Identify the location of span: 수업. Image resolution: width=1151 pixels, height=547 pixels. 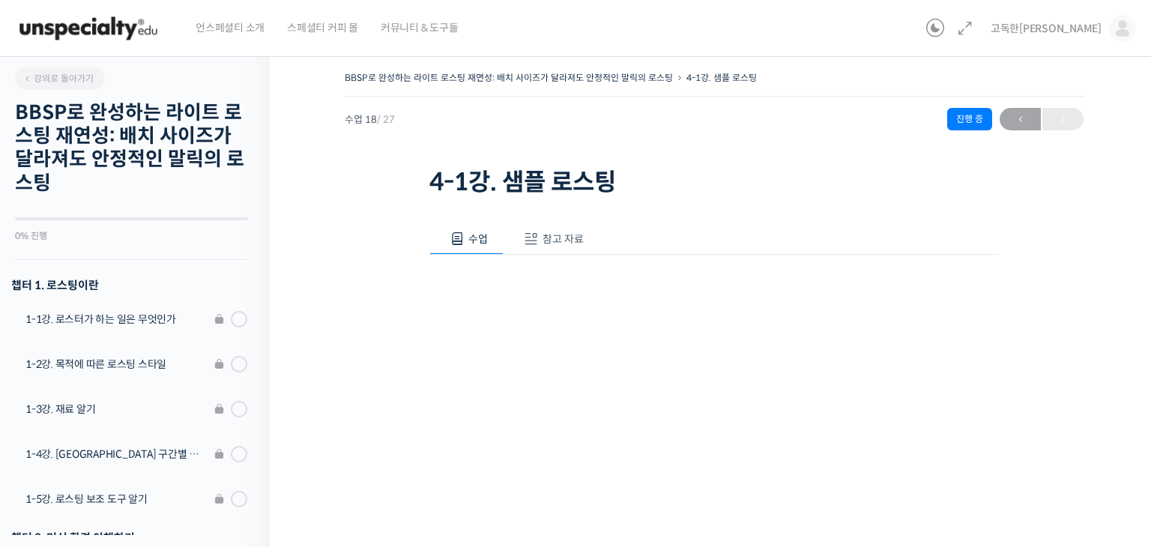
(478, 239).